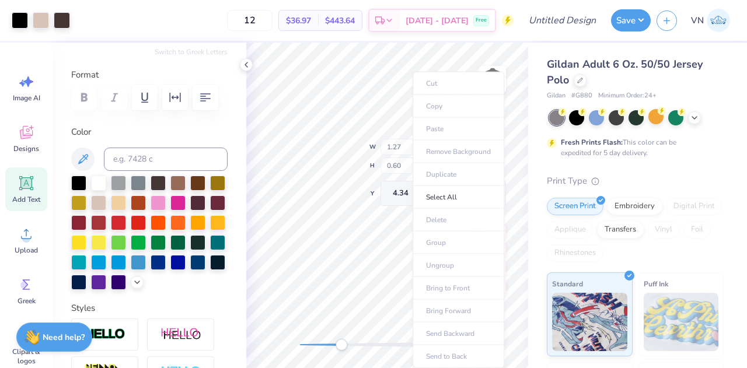  What do you see at coordinates (181, 334) in the screenshot?
I see `img: Shadow` at bounding box center [181, 334].